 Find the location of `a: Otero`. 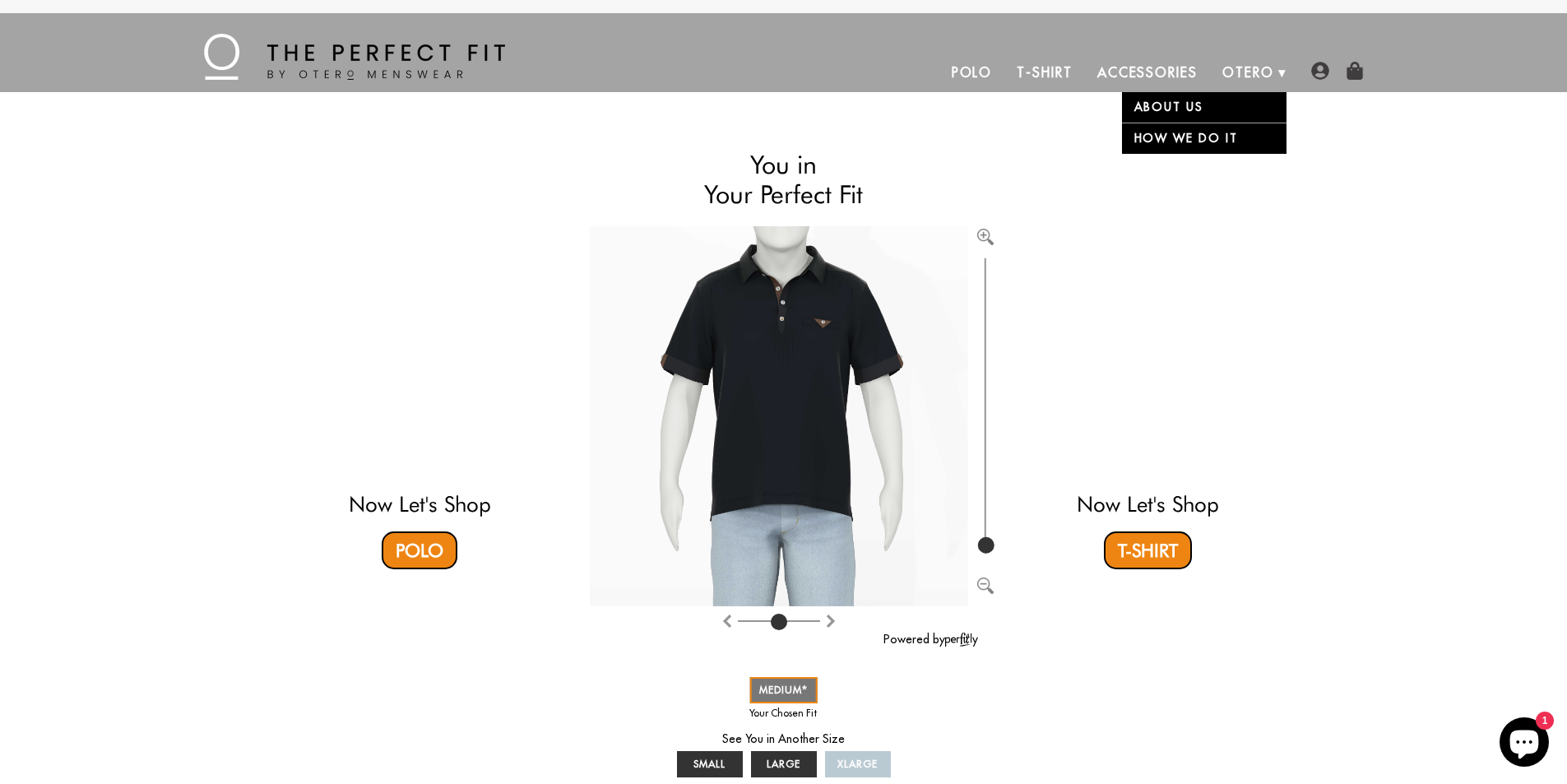

a: Otero is located at coordinates (1248, 72).